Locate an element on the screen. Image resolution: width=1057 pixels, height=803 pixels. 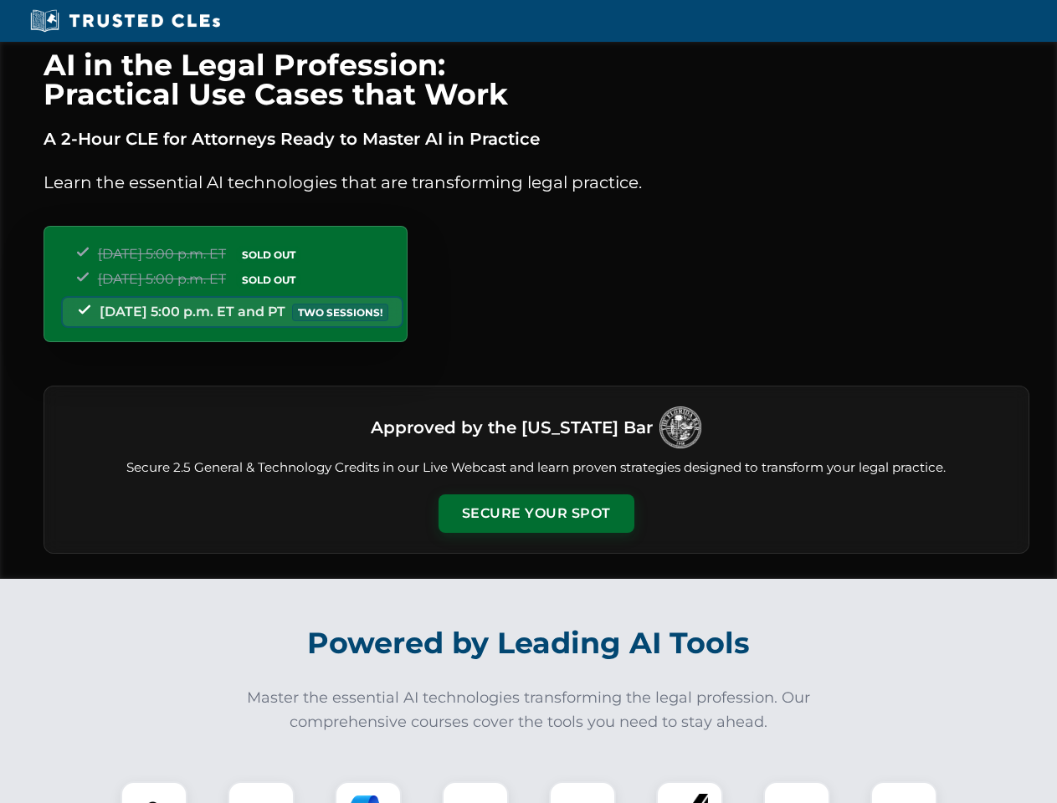
img: Logo is located at coordinates (680, 428).